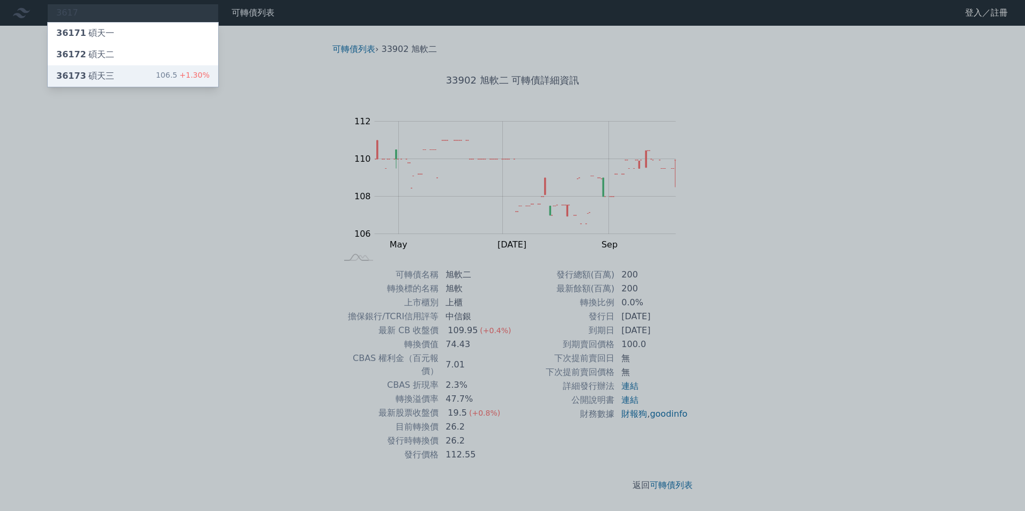  Describe the element at coordinates (133, 33) in the screenshot. I see `a: 36171碩天一` at that location.